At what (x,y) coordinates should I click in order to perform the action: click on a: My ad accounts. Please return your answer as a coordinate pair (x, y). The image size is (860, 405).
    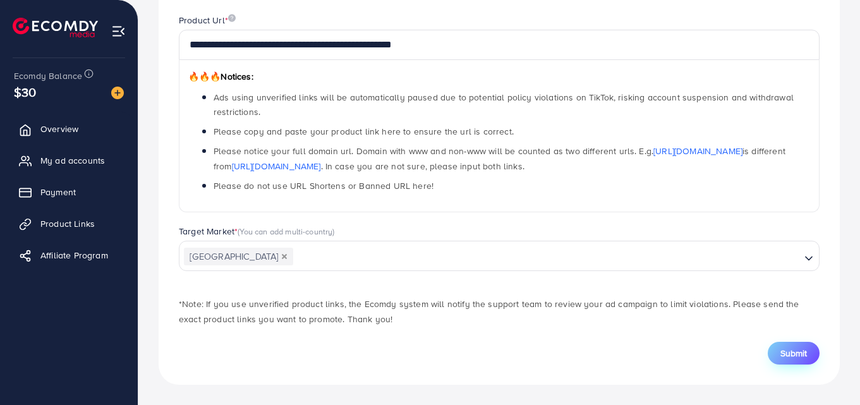
    Looking at the image, I should click on (69, 160).